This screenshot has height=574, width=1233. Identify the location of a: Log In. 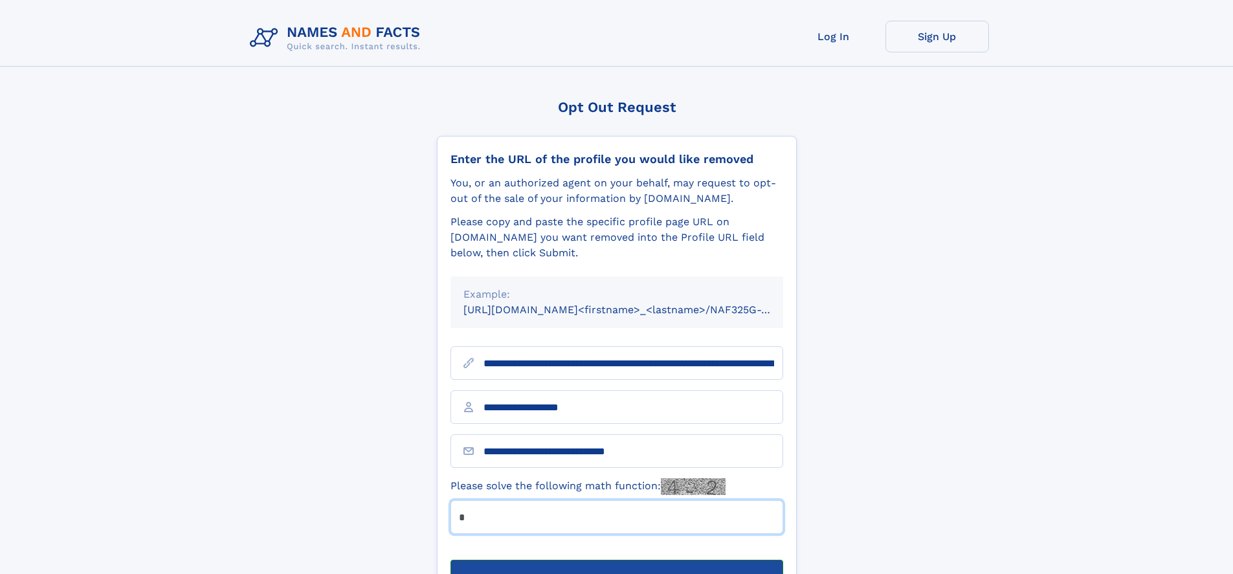
(833, 36).